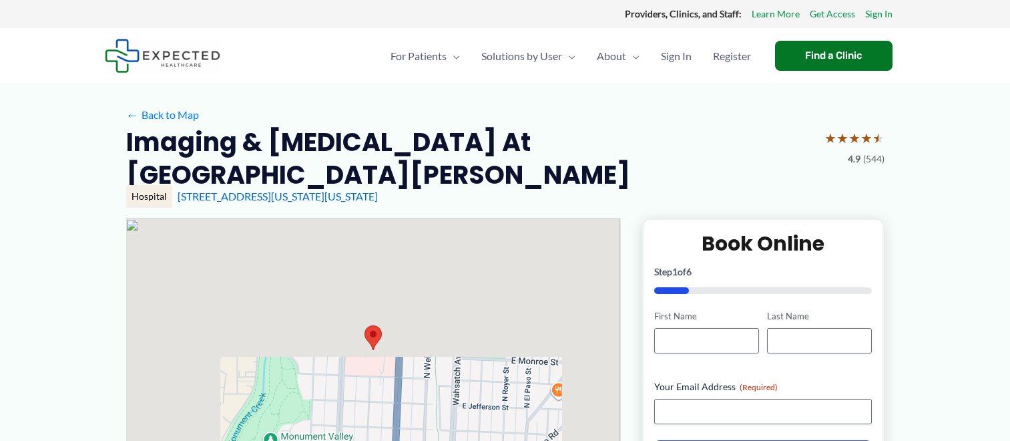  Describe the element at coordinates (854, 159) in the screenshot. I see `span: 4.9` at that location.